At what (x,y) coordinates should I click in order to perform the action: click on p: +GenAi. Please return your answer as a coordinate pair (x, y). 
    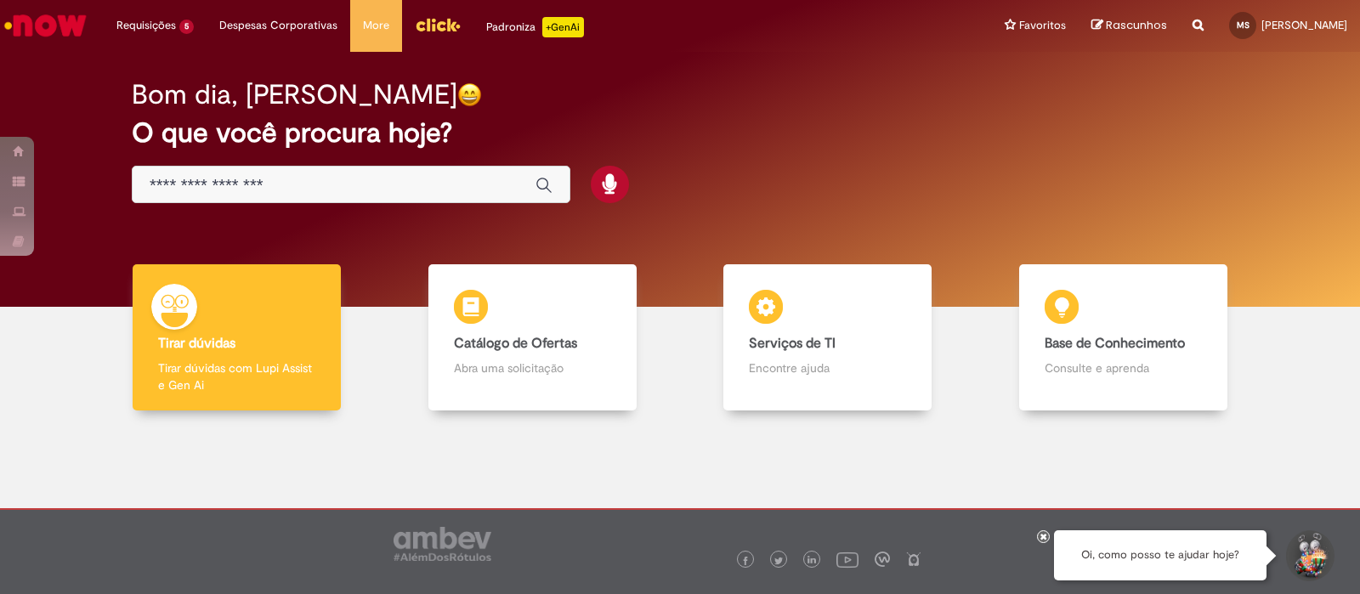
    Looking at the image, I should click on (563, 27).